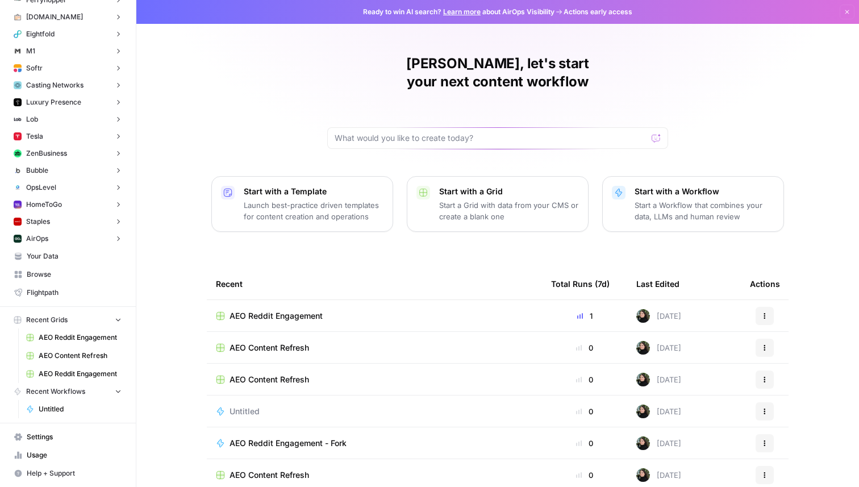 This screenshot has width=859, height=487. Describe the element at coordinates (34, 68) in the screenshot. I see `span: Softr` at that location.